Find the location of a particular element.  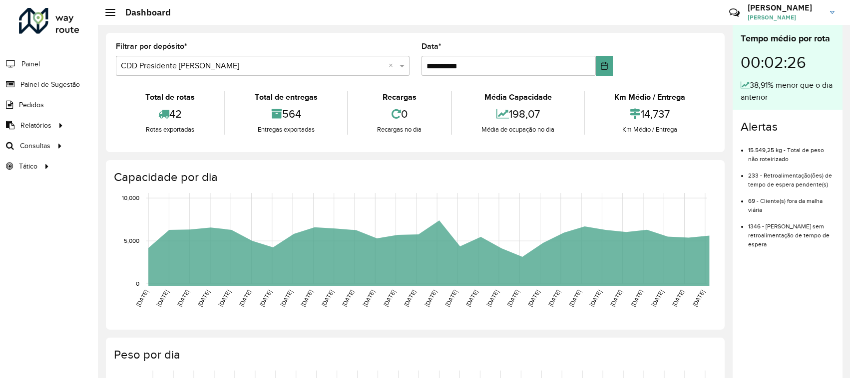

div: Entregas exportadas is located at coordinates (286, 130).